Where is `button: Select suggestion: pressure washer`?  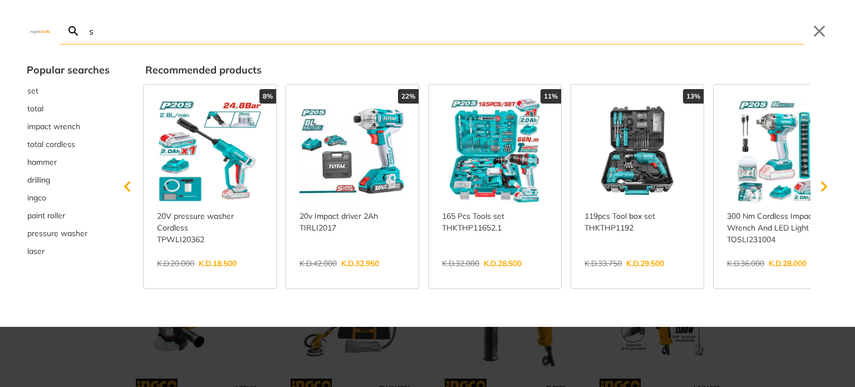 button: Select suggestion: pressure washer is located at coordinates (68, 233).